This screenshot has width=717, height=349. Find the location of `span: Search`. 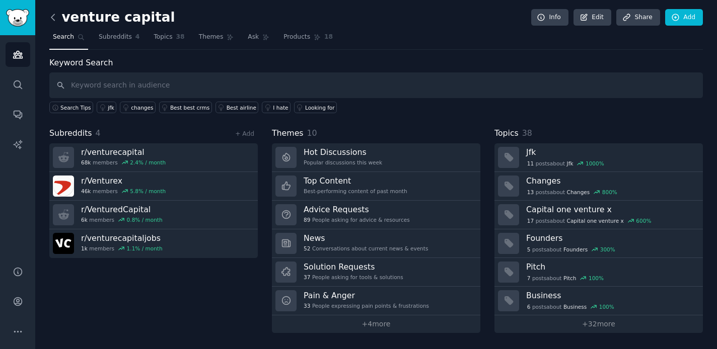

span: Search is located at coordinates (63, 37).